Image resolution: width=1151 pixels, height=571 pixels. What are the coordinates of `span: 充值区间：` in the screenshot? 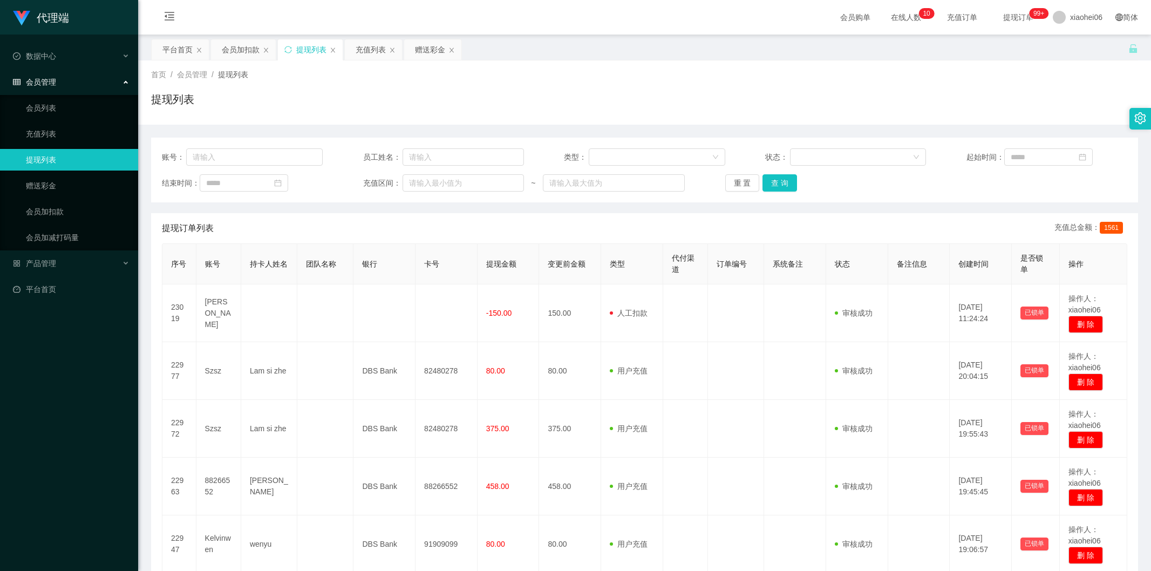 It's located at (383, 183).